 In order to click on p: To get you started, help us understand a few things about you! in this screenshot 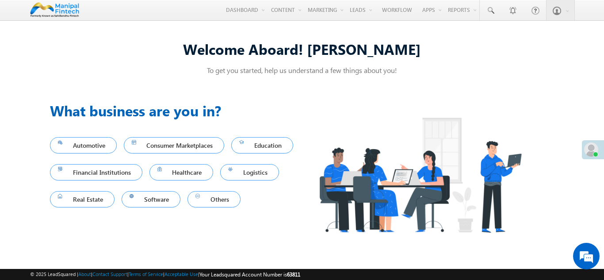, I will do `click(302, 70)`.